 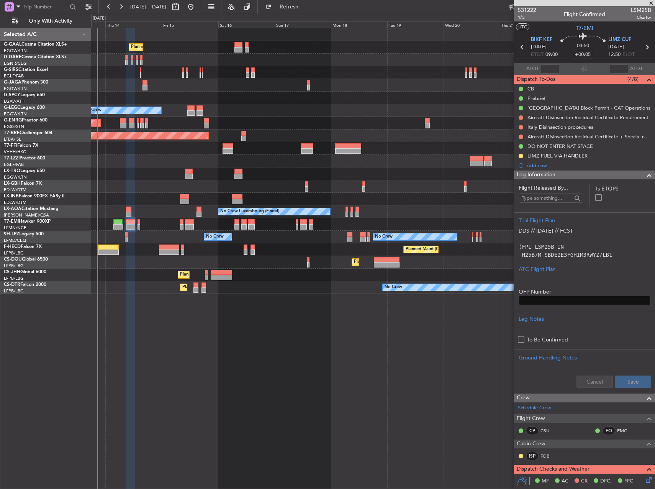 I want to click on a: G-SIRSCitation Excel, so click(x=26, y=70).